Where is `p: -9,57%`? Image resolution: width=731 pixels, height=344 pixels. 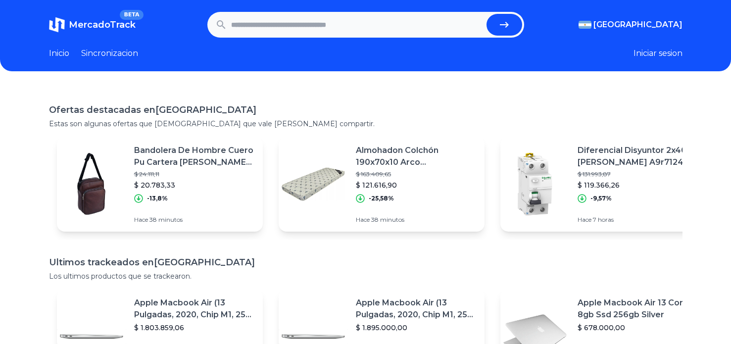 p: -9,57% is located at coordinates (601, 199).